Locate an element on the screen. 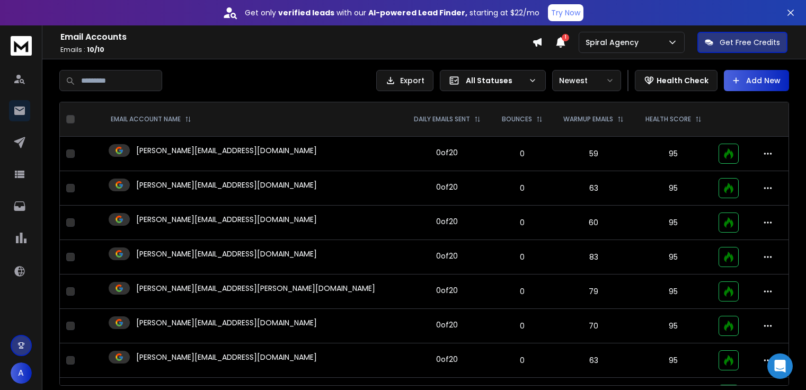 The width and height of the screenshot is (806, 390). h1: Email Accounts is located at coordinates (296, 37).